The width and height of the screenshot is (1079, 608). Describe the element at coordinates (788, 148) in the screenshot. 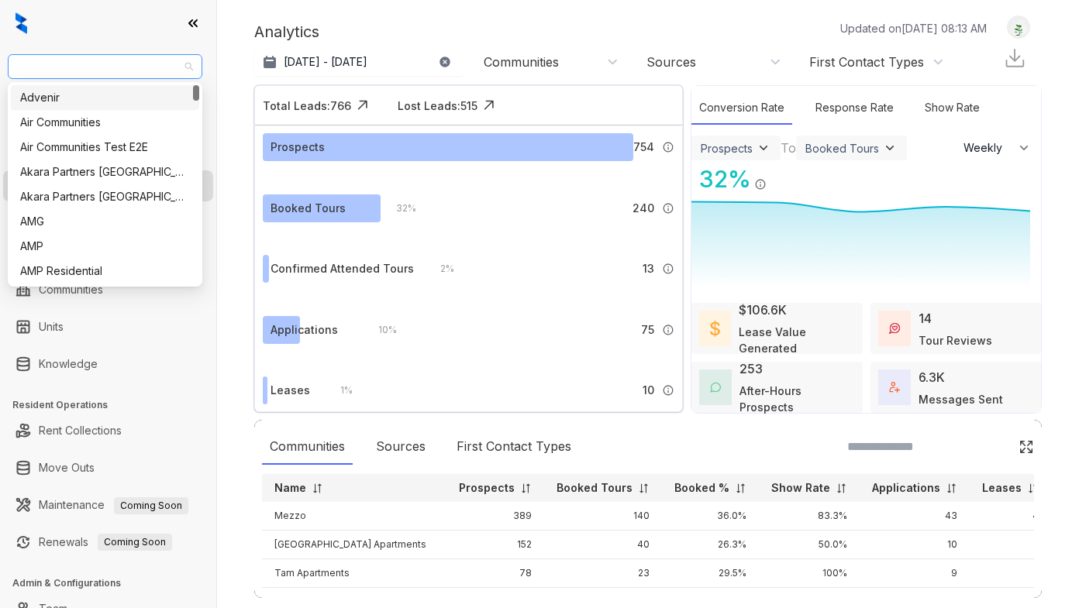

I see `div: To` at that location.